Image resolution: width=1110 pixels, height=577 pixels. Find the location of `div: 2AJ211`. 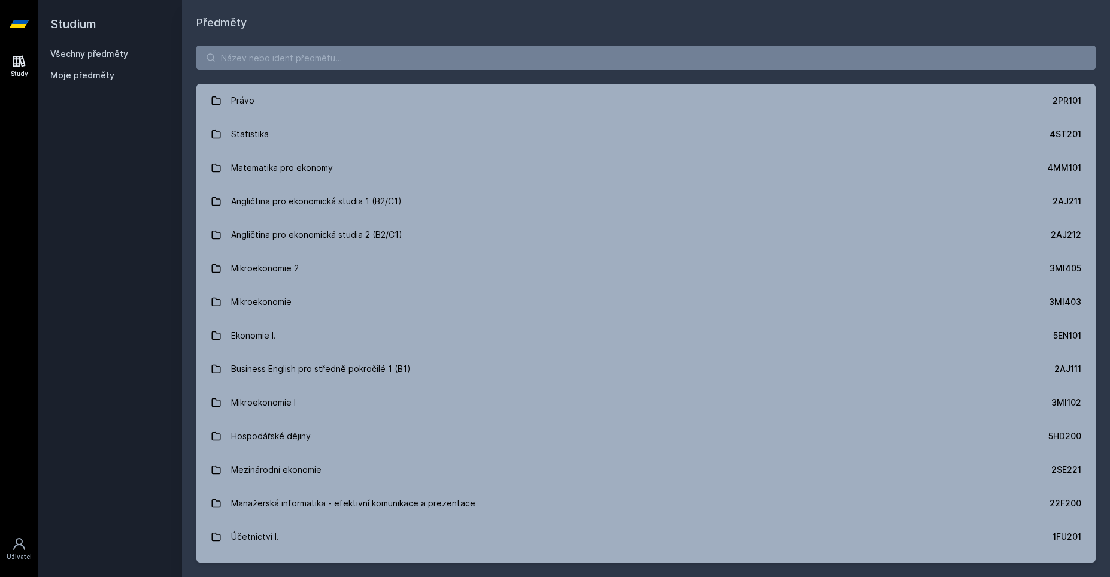

div: 2AJ211 is located at coordinates (1067, 201).